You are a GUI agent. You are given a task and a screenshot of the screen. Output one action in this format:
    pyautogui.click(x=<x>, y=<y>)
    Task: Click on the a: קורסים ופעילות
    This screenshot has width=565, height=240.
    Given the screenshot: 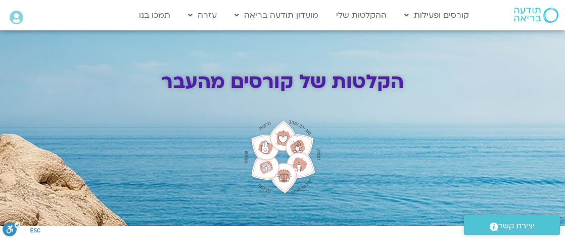 What is the action you would take?
    pyautogui.click(x=437, y=15)
    